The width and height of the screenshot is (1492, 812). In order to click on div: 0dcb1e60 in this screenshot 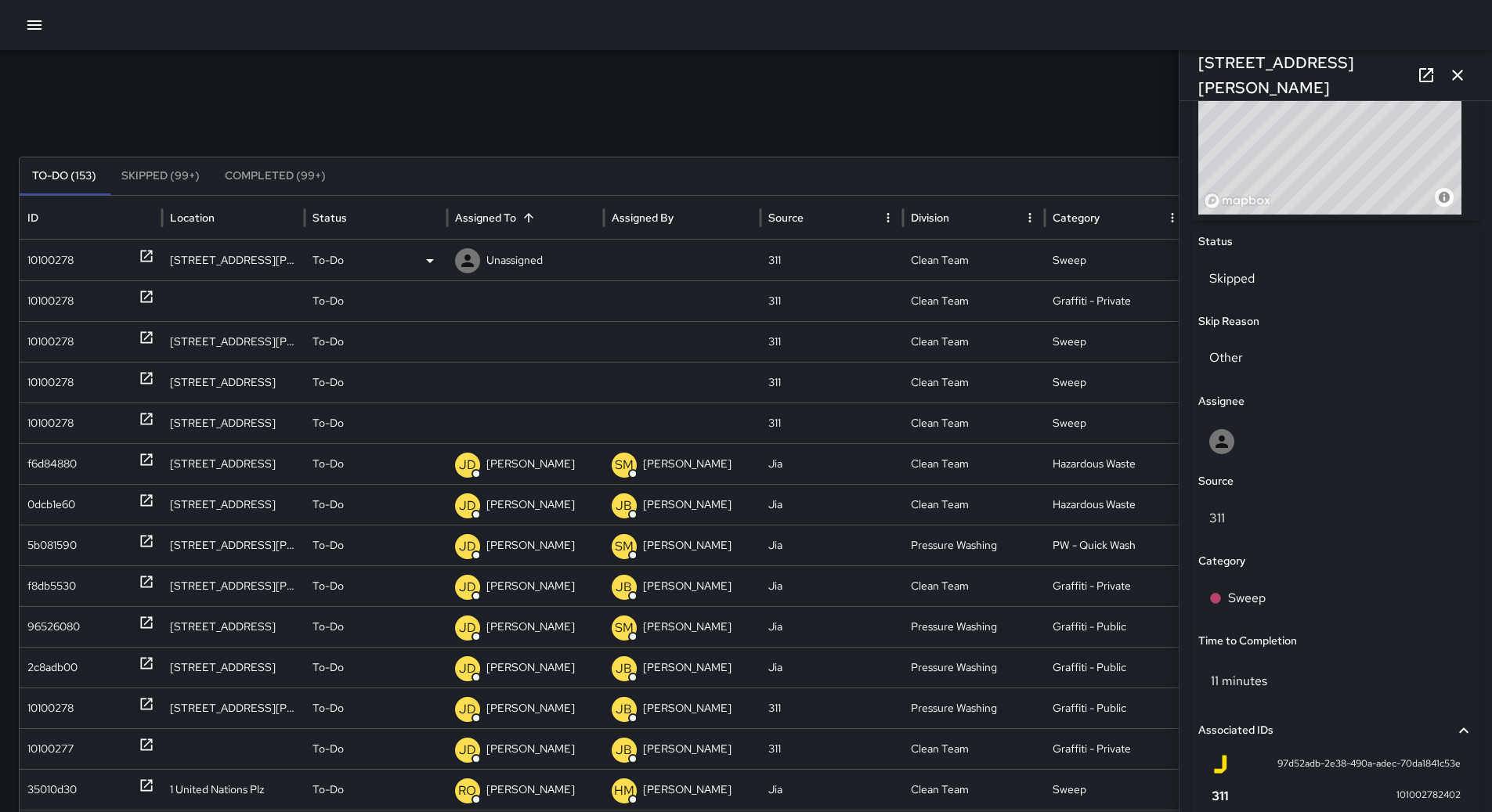, I will do `click(51, 504)`.